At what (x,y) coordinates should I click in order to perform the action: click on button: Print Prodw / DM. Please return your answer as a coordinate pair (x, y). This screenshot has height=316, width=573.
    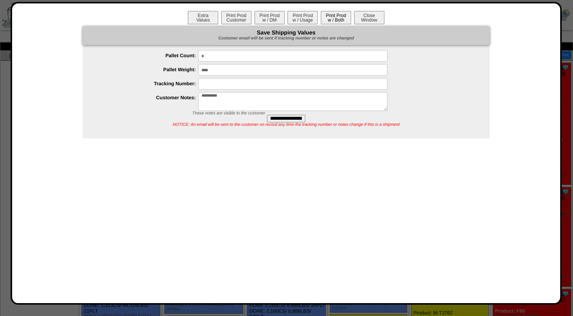
    Looking at the image, I should click on (270, 17).